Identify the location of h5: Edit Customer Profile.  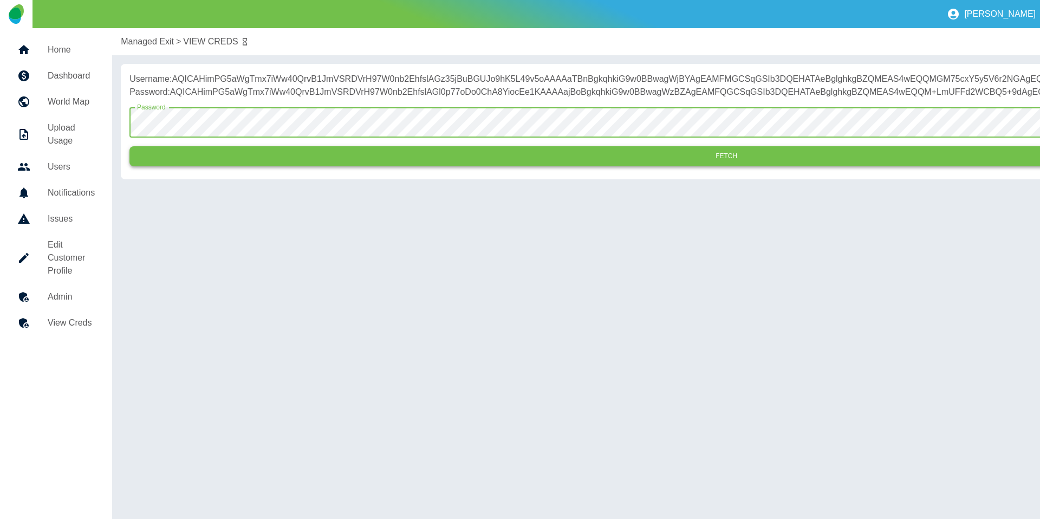
(71, 258).